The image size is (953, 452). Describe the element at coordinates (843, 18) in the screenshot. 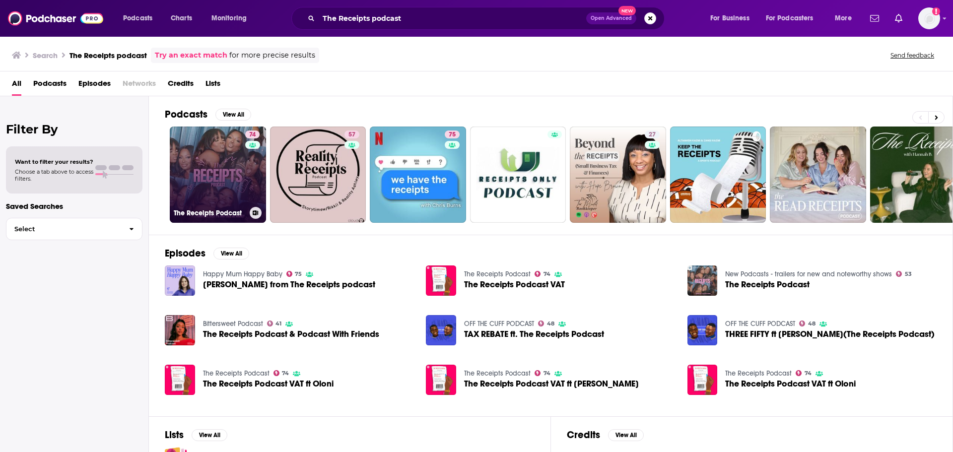

I see `span: More` at that location.